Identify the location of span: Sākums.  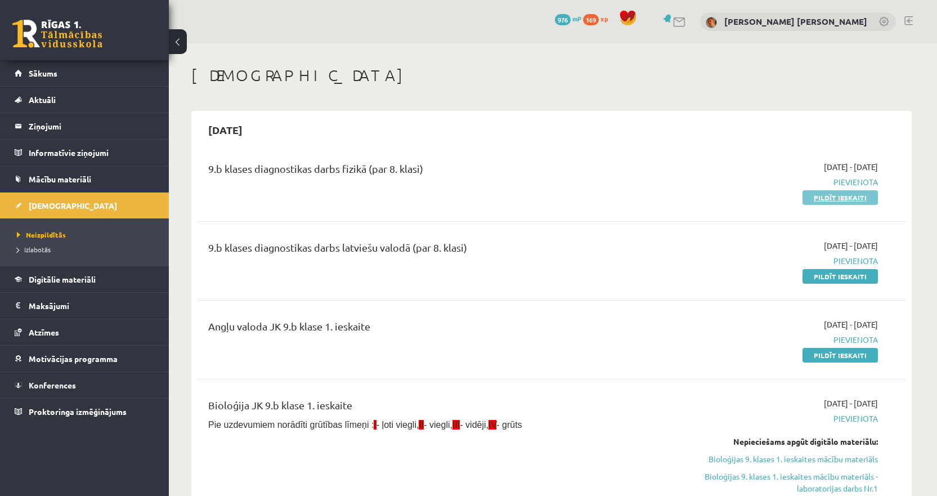
(43, 73).